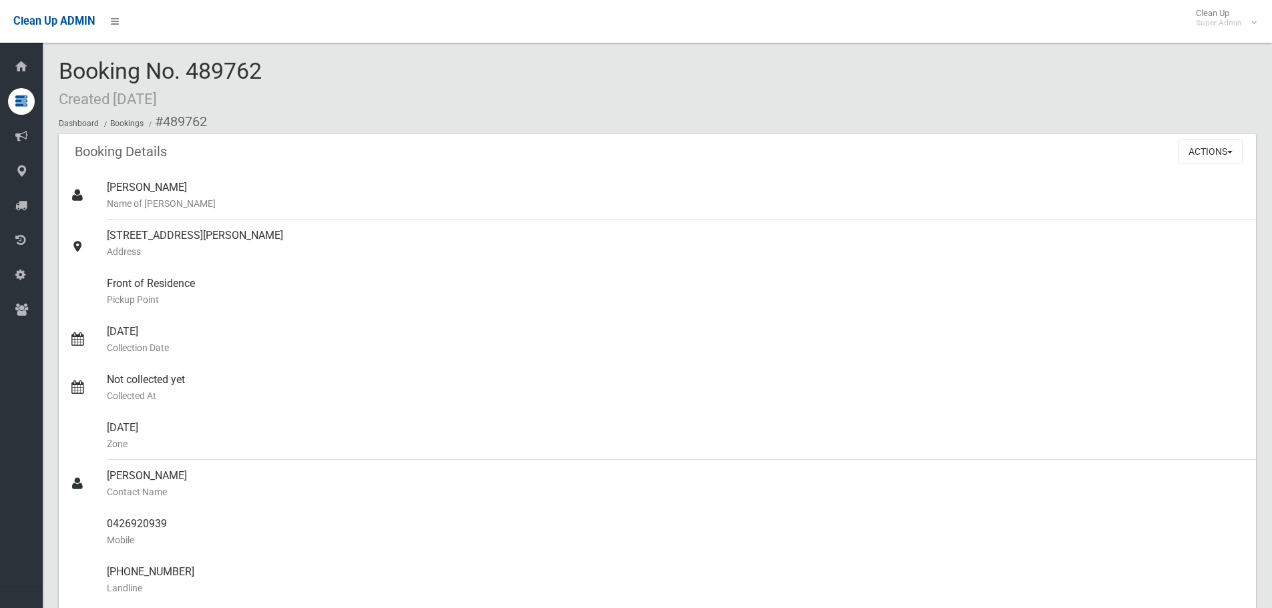 This screenshot has height=608, width=1272. Describe the element at coordinates (160, 83) in the screenshot. I see `span: Booking No. 489762` at that location.